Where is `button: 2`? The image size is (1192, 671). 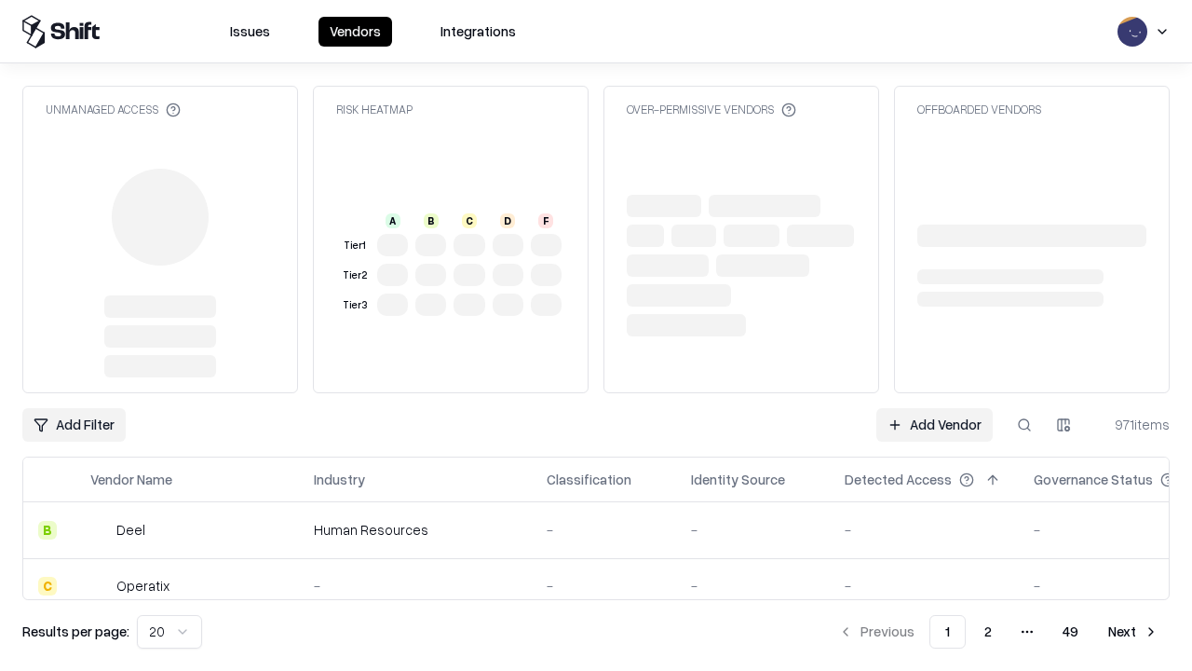 button: 2 is located at coordinates (988, 632).